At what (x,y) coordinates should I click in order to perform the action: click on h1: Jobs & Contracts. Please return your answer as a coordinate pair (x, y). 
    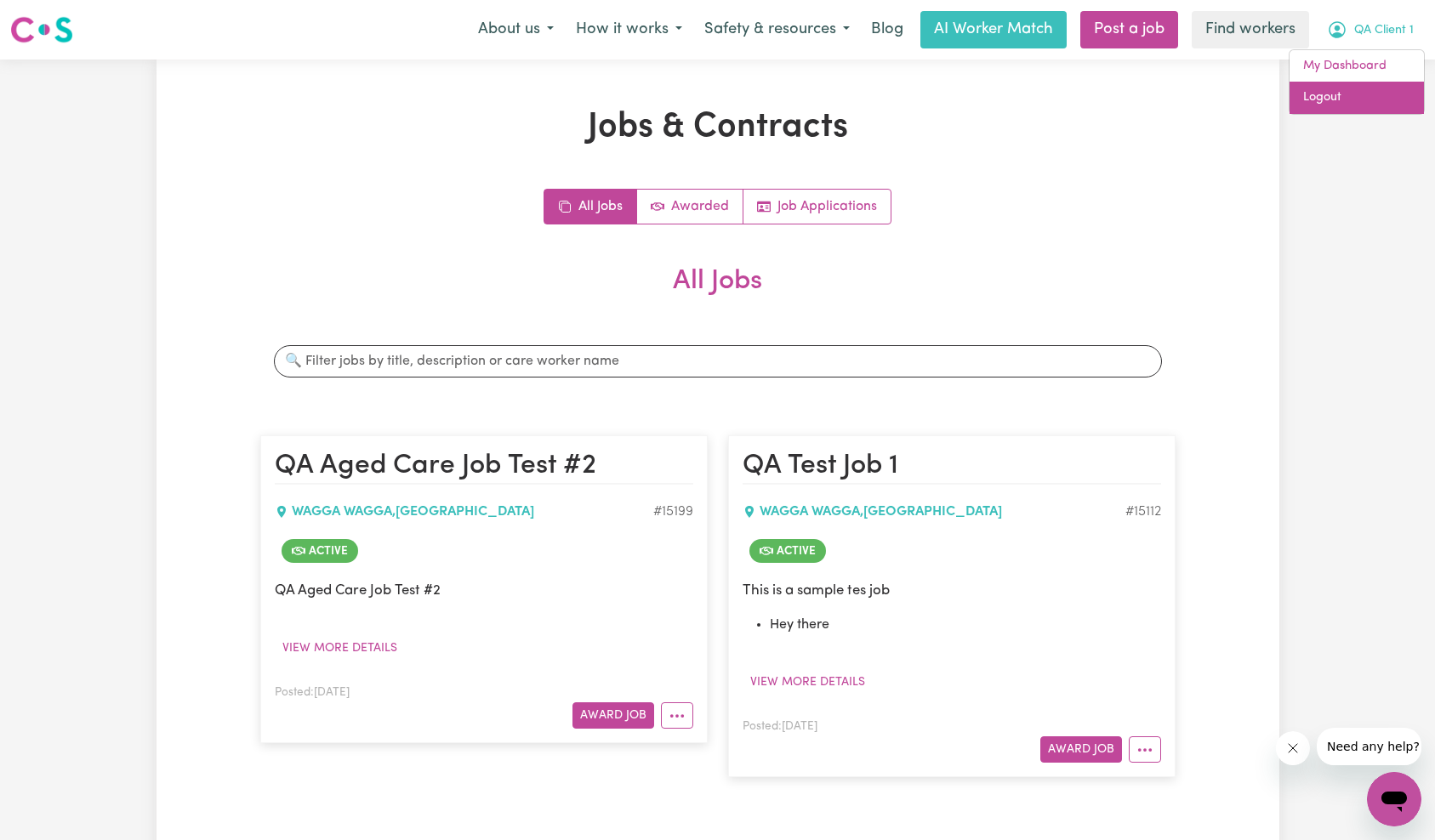
    Looking at the image, I should click on (718, 128).